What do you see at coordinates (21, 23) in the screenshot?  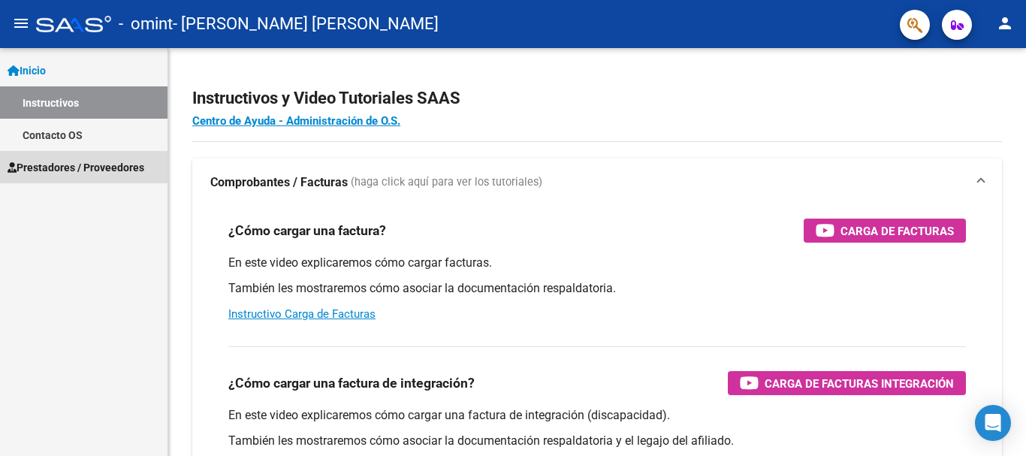 I see `mat-icon: menu` at bounding box center [21, 23].